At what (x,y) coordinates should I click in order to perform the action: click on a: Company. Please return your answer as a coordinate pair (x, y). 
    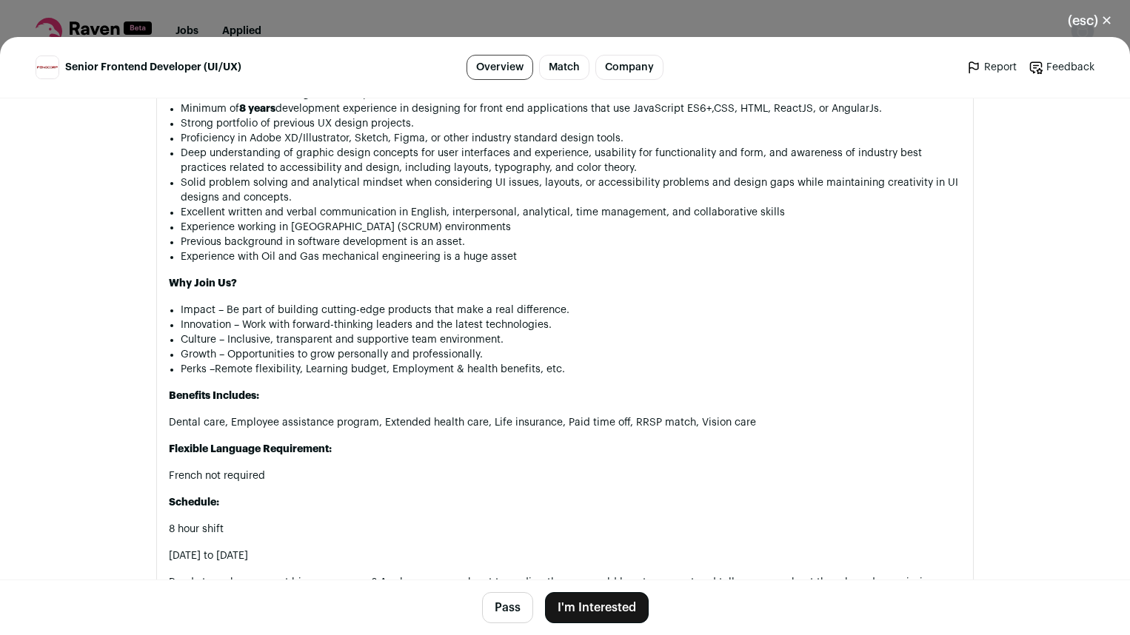
    Looking at the image, I should click on (629, 67).